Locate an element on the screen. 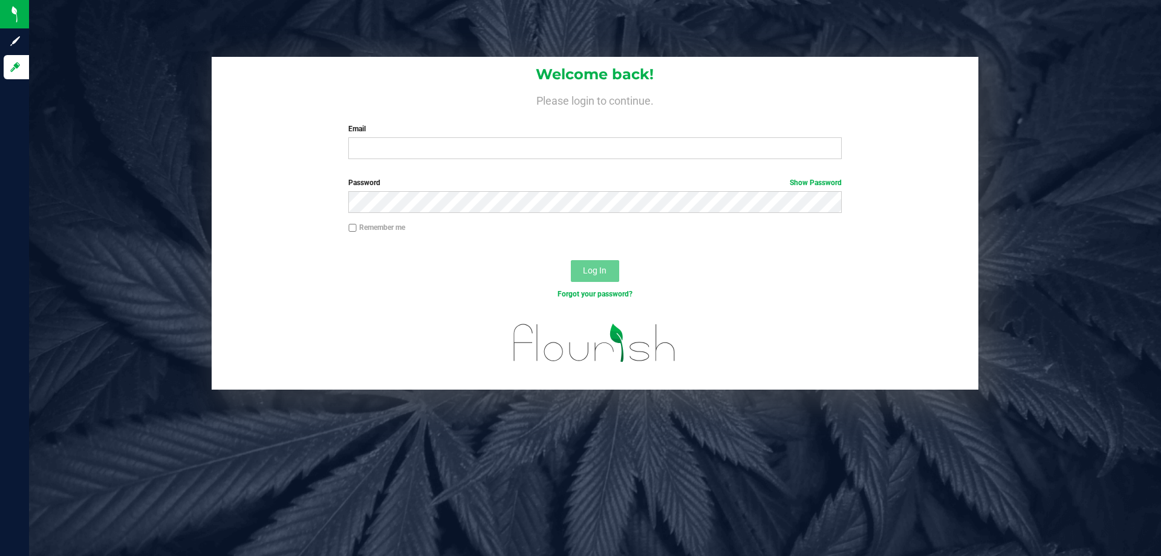  a: Forgot your password? is located at coordinates (595, 294).